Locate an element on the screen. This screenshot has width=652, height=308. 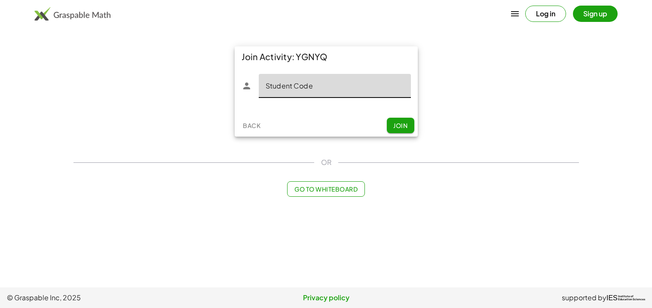
button: Log in is located at coordinates (546, 14).